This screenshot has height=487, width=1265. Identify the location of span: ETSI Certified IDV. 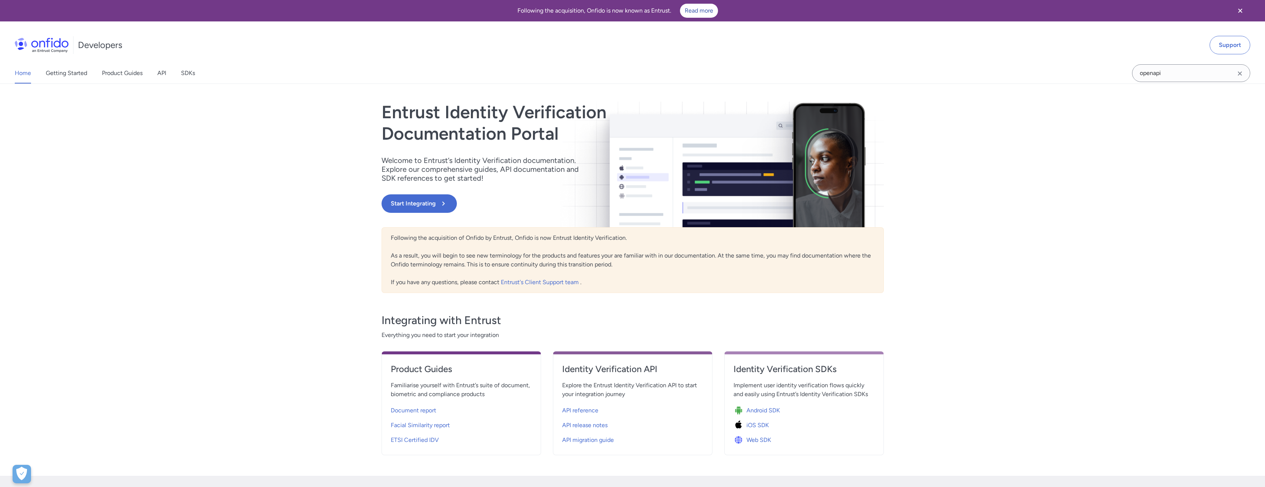
(415, 440).